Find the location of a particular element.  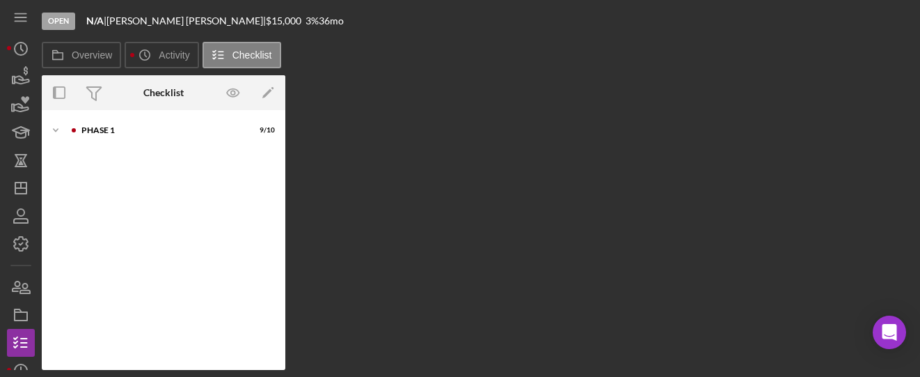

button: Overview is located at coordinates (81, 55).